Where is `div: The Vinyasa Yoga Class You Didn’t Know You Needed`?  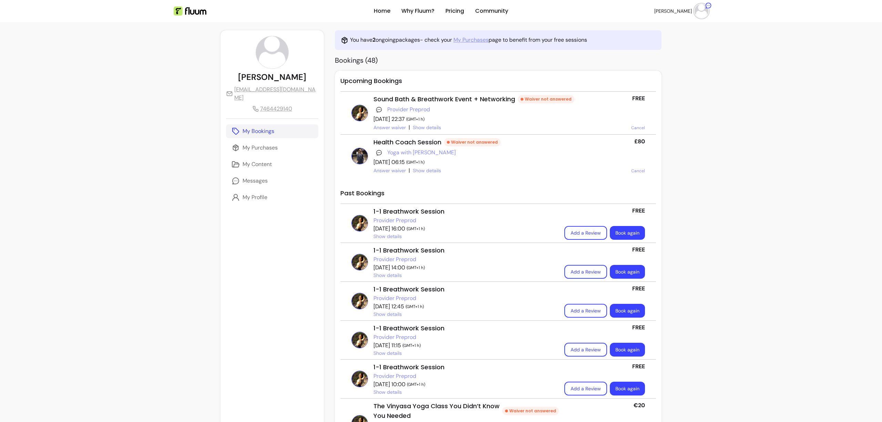 div: The Vinyasa Yoga Class You Didn’t Know You Needed is located at coordinates (466, 411).